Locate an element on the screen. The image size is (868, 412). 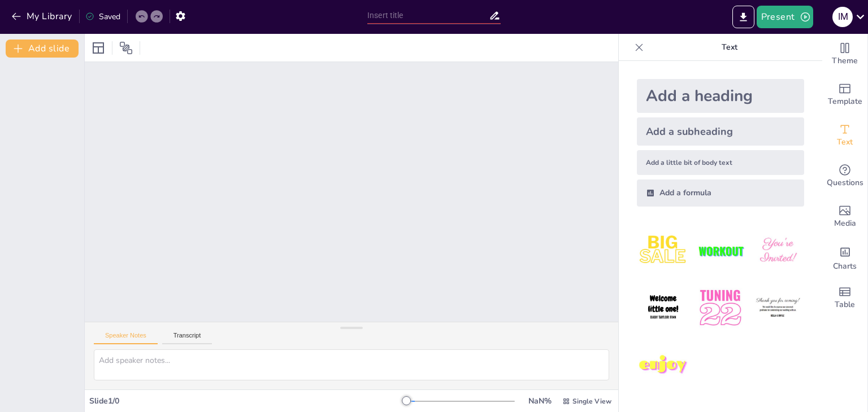
button: Add slide is located at coordinates (42, 49).